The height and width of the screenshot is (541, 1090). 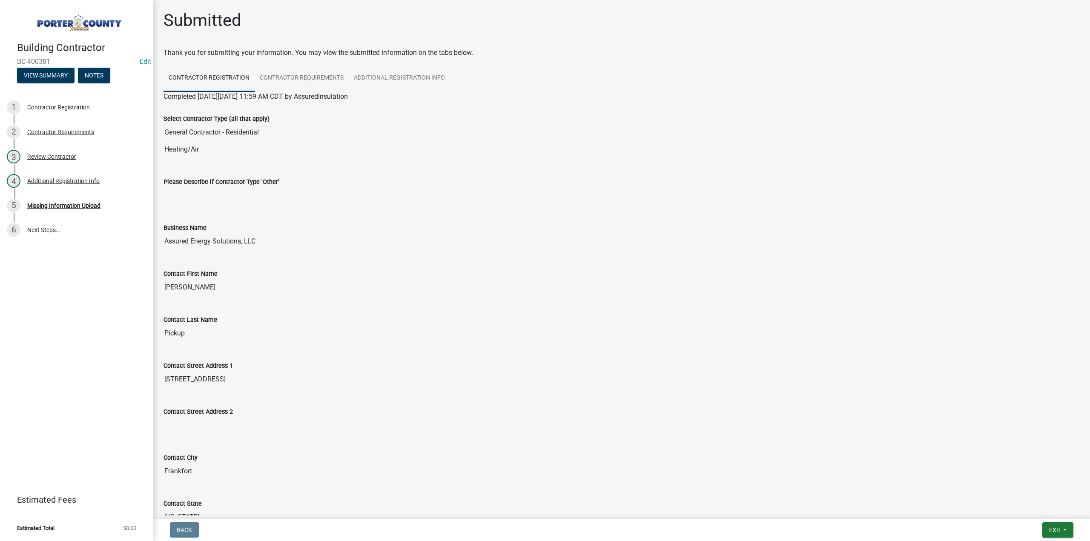 I want to click on label: Contact Last Name, so click(x=190, y=320).